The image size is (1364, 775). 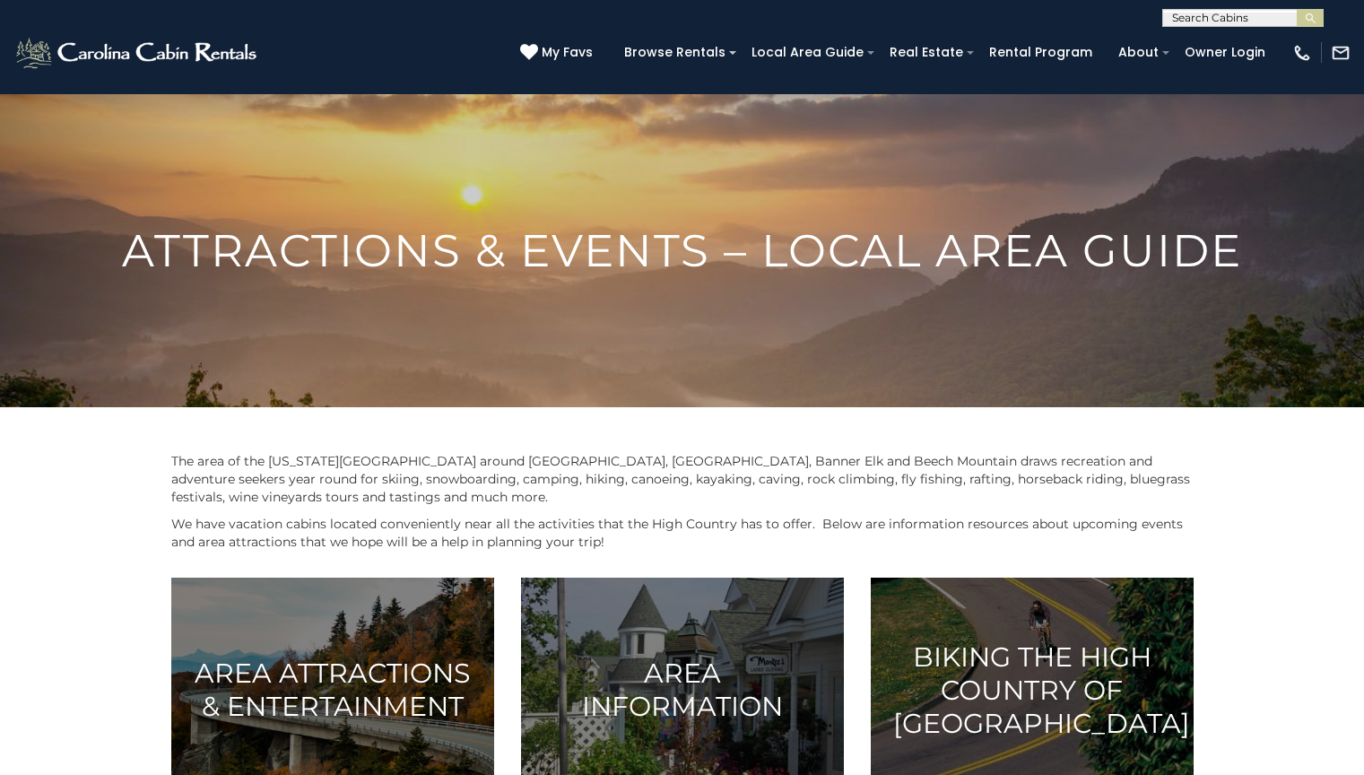 What do you see at coordinates (559, 53) in the screenshot?
I see `a: My Favs` at bounding box center [559, 53].